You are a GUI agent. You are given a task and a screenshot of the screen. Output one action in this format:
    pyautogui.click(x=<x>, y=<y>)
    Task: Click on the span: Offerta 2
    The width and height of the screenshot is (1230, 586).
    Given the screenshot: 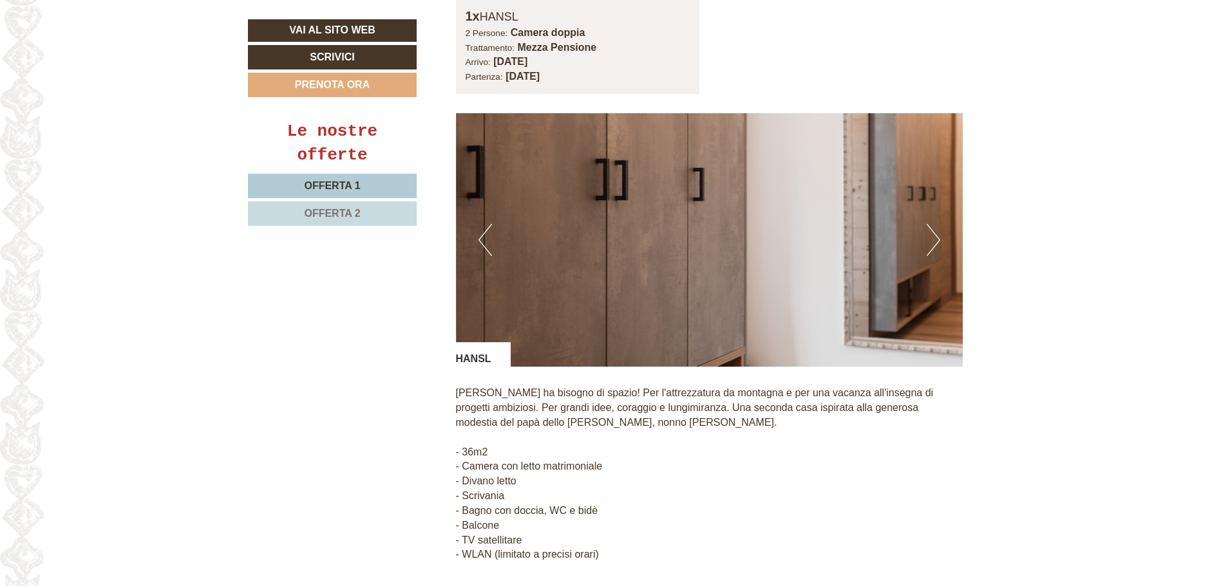 What is the action you would take?
    pyautogui.click(x=332, y=213)
    